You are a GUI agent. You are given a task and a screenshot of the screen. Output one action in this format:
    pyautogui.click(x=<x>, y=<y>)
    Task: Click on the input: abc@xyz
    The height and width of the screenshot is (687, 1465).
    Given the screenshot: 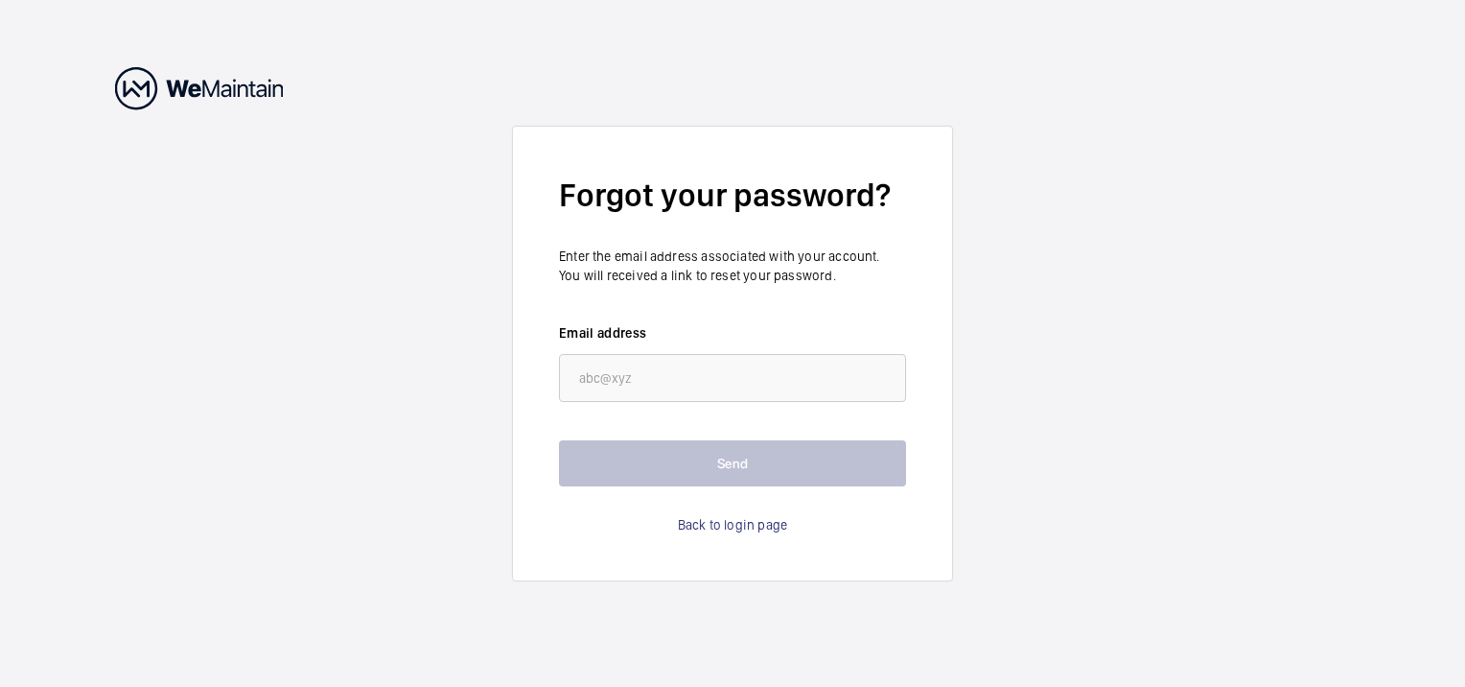 What is the action you would take?
    pyautogui.click(x=733, y=378)
    